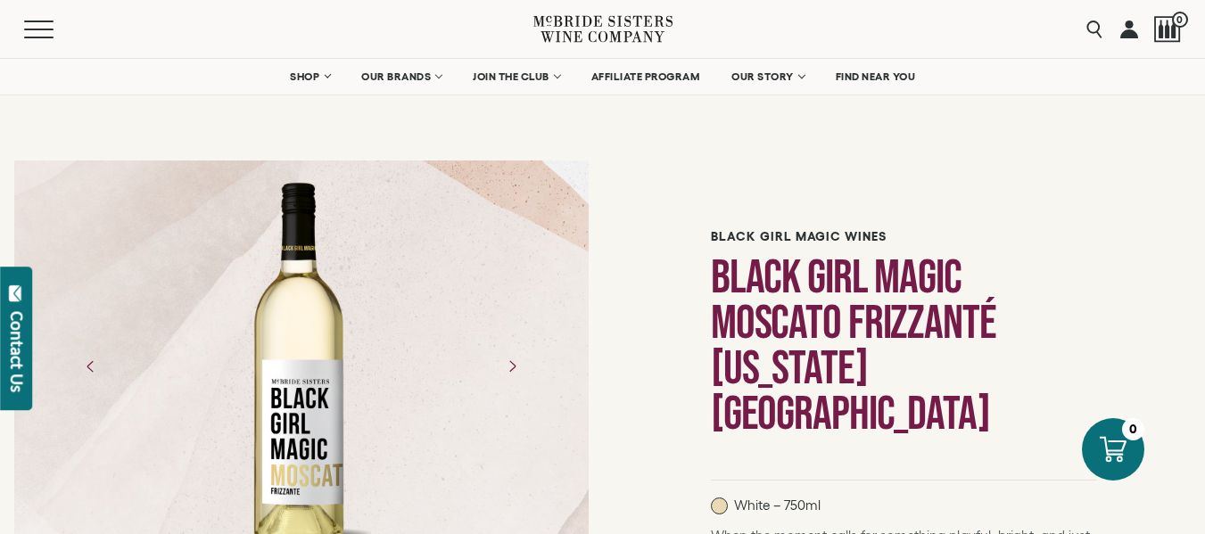  Describe the element at coordinates (646, 77) in the screenshot. I see `span: AFFILIATE PROGRAM` at that location.